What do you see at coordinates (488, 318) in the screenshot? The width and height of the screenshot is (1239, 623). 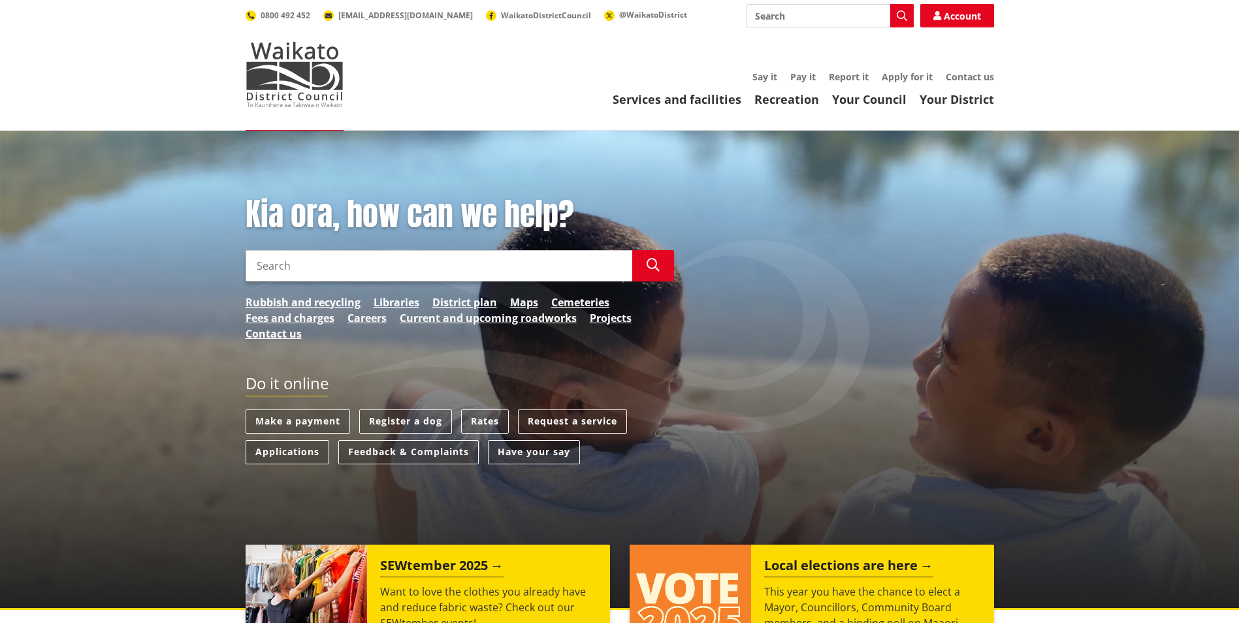 I see `a: Current and upcoming roadworks` at bounding box center [488, 318].